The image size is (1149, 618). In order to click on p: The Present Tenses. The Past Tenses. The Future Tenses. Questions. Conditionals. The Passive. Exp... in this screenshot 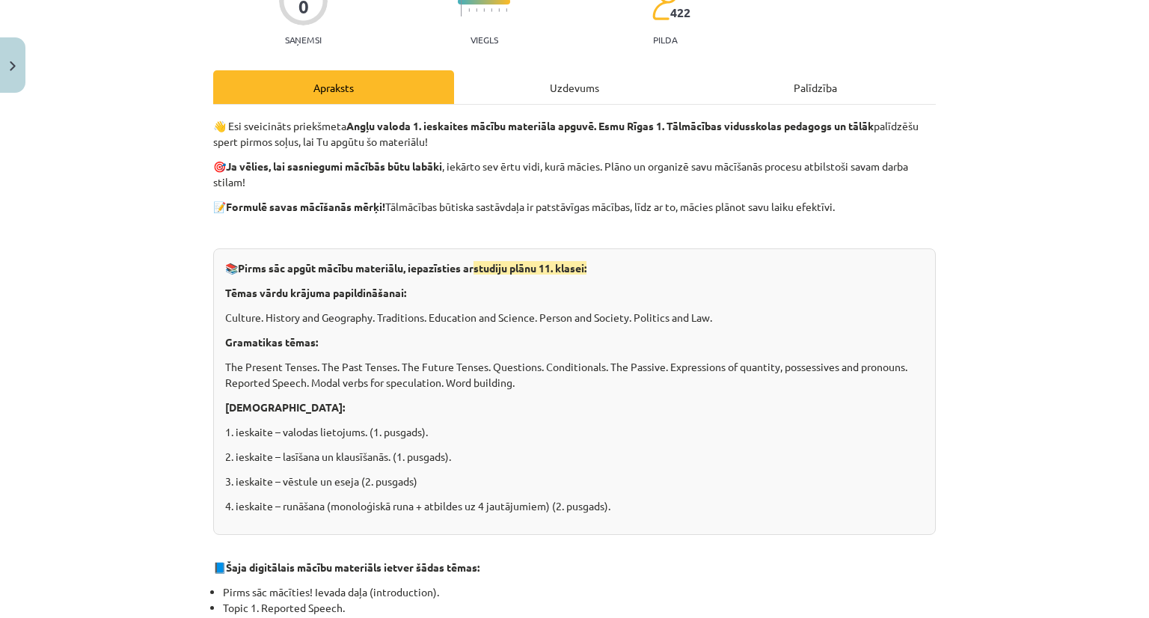, I will do `click(575, 375)`.